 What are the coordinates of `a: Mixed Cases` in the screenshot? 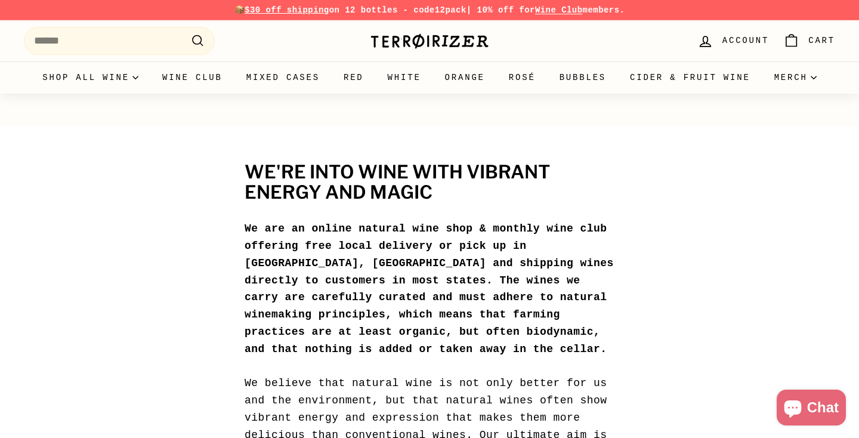 It's located at (283, 78).